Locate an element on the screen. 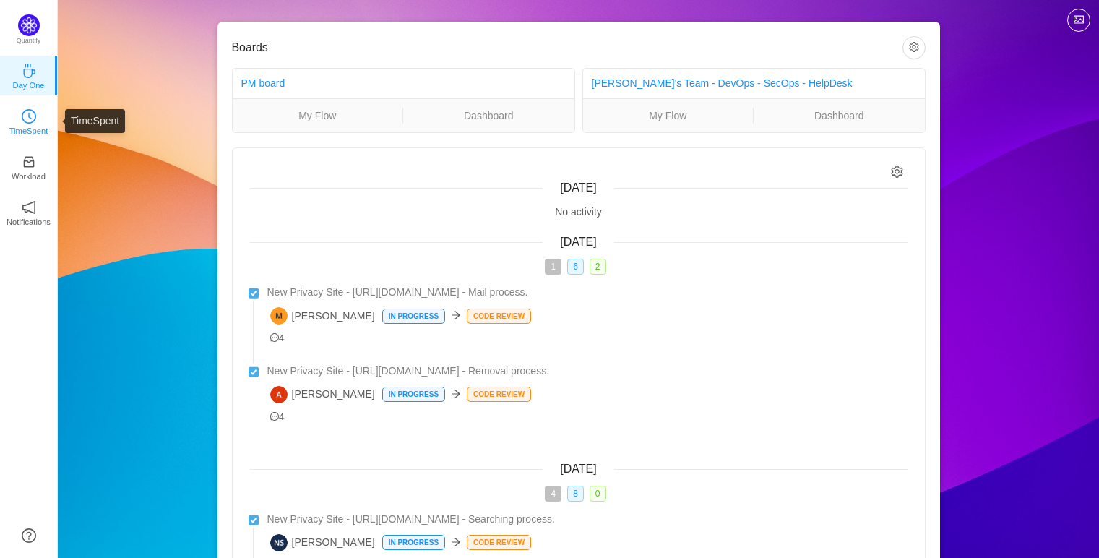 The width and height of the screenshot is (1099, 558). span: 8 is located at coordinates (575, 493).